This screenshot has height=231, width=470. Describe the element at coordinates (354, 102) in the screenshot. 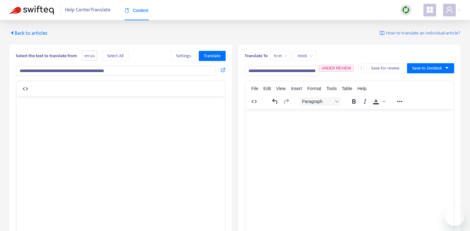

I see `button: Bold` at that location.